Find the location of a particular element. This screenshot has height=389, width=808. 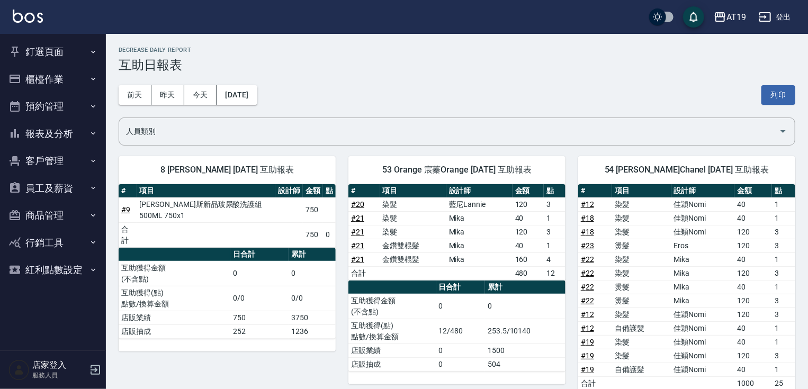

h5: 店家登入 is located at coordinates (59, 366).